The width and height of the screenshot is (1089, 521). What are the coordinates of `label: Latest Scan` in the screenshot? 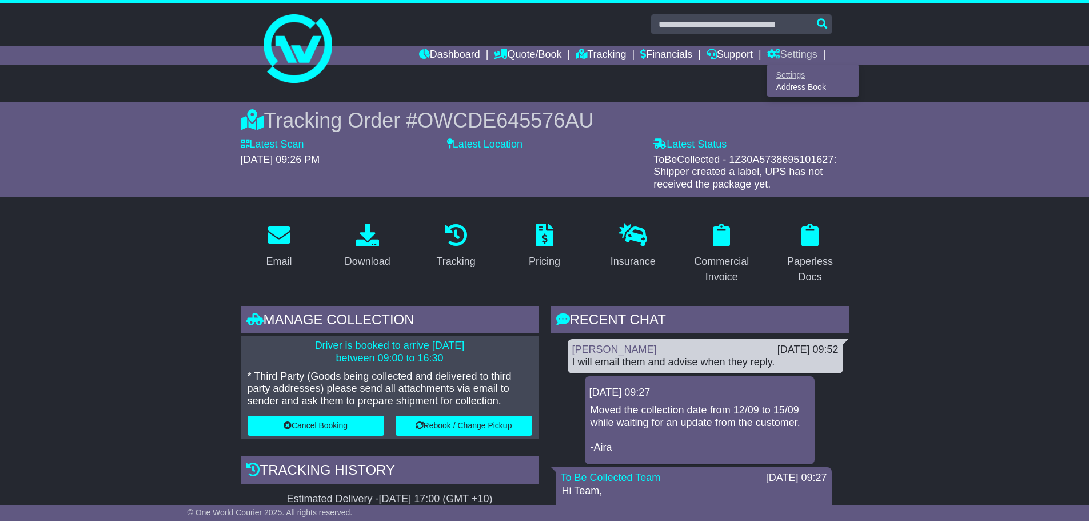 It's located at (272, 145).